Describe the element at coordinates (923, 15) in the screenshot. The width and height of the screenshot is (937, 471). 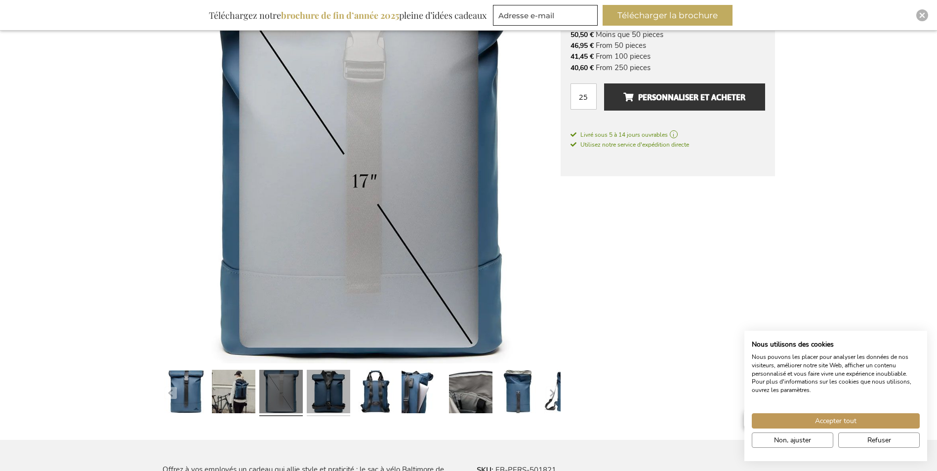
I see `div: Close` at that location.